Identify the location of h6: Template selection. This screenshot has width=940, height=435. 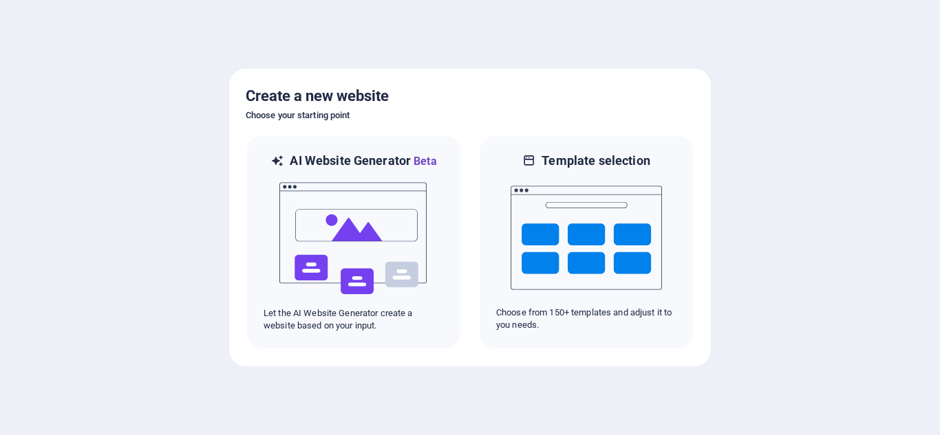
(595, 161).